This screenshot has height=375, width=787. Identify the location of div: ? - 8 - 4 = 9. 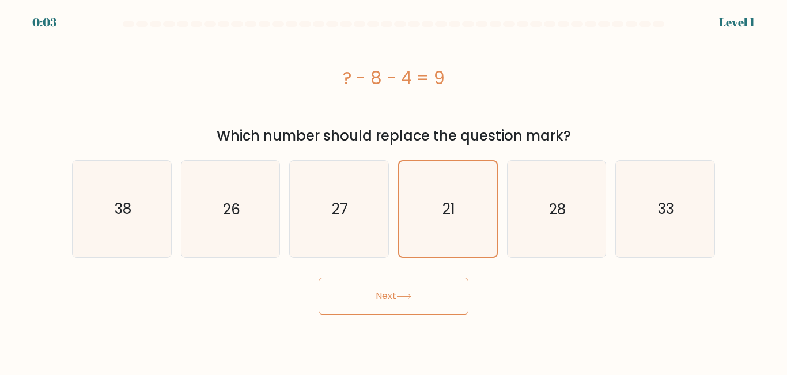
(394, 78).